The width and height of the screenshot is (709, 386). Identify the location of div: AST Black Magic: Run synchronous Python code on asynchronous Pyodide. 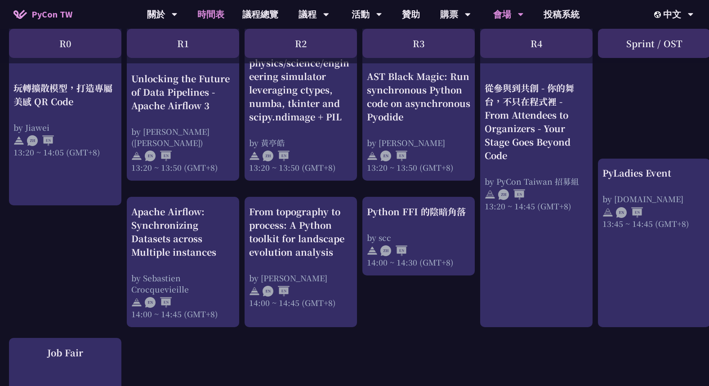
(419, 97).